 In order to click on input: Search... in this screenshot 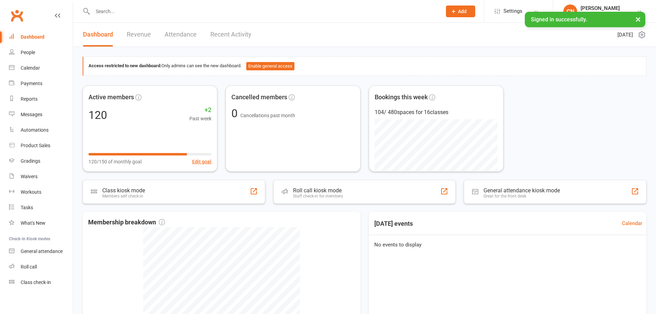, I will do `click(264, 11)`.